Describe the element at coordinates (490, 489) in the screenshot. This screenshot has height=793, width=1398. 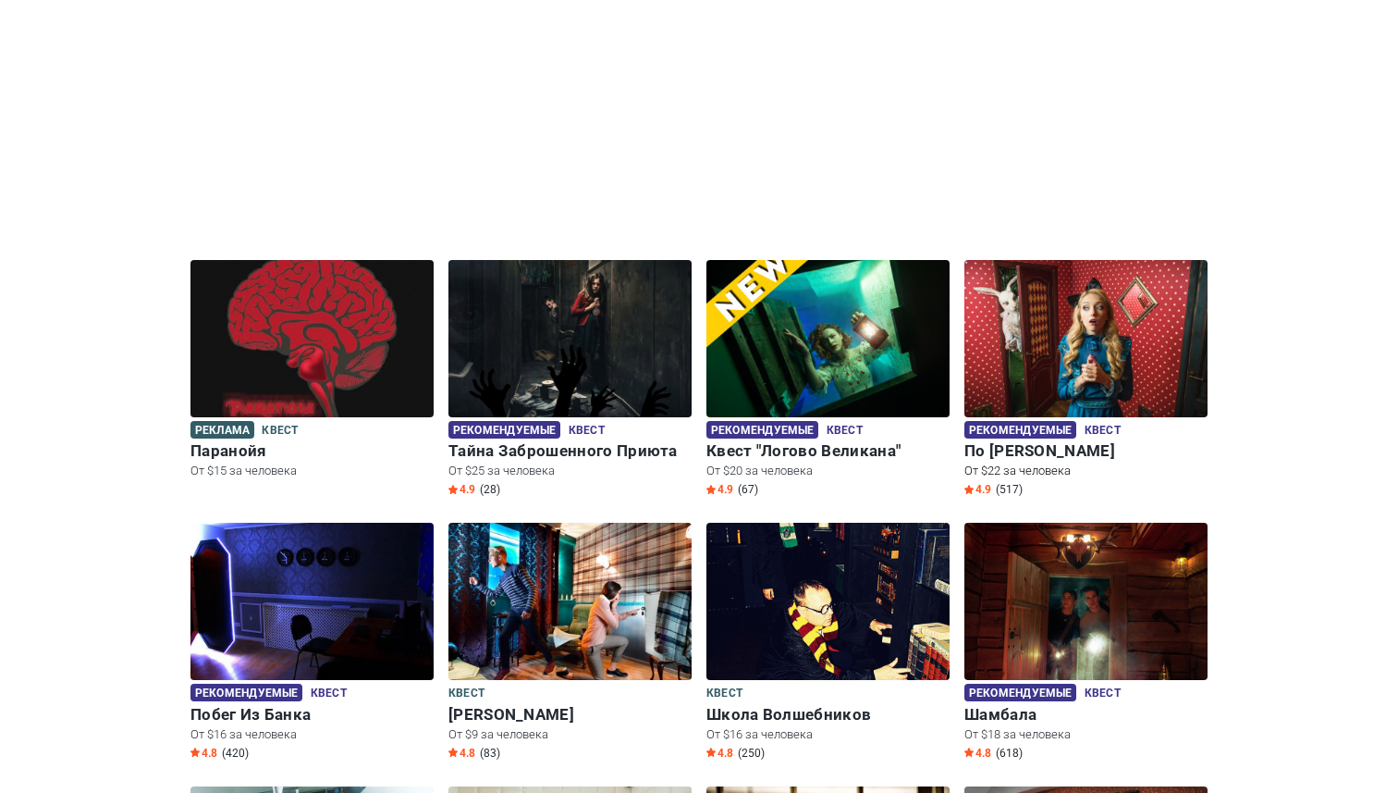
I see `span: (28)` at that location.